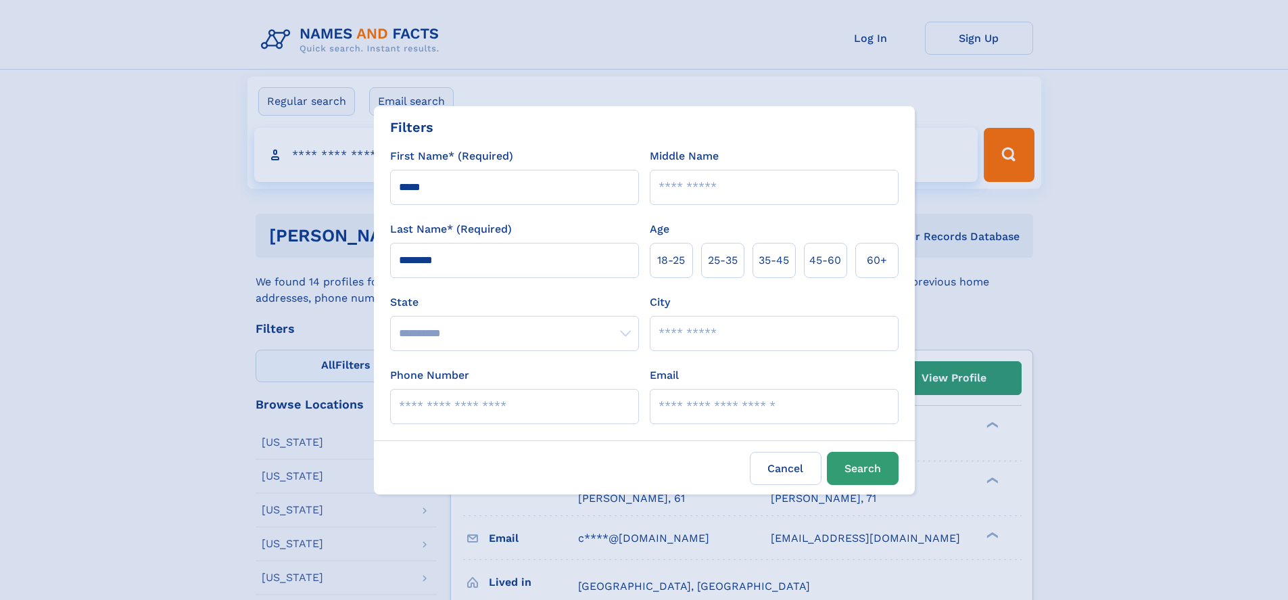 The width and height of the screenshot is (1288, 600). Describe the element at coordinates (664, 375) in the screenshot. I see `label: Email` at that location.